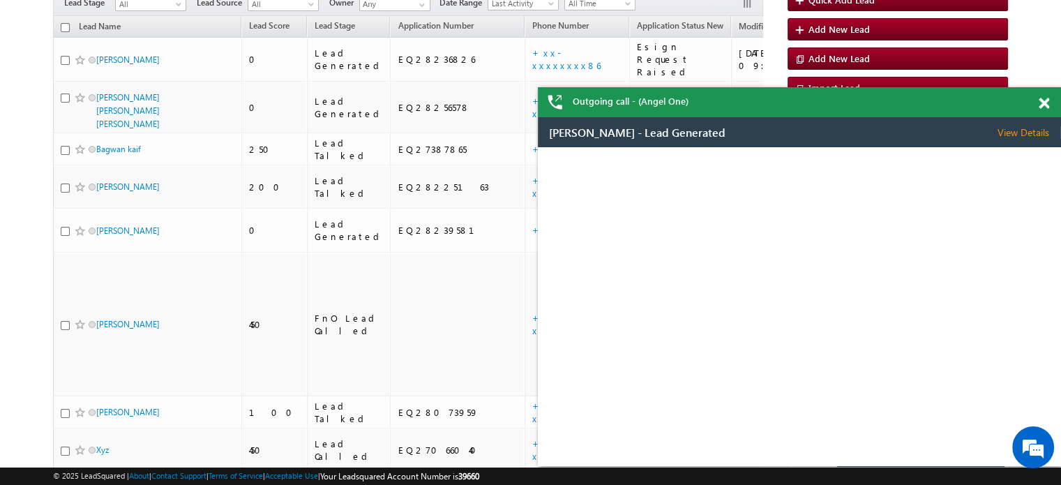  I want to click on span: Lead Stage, so click(335, 25).